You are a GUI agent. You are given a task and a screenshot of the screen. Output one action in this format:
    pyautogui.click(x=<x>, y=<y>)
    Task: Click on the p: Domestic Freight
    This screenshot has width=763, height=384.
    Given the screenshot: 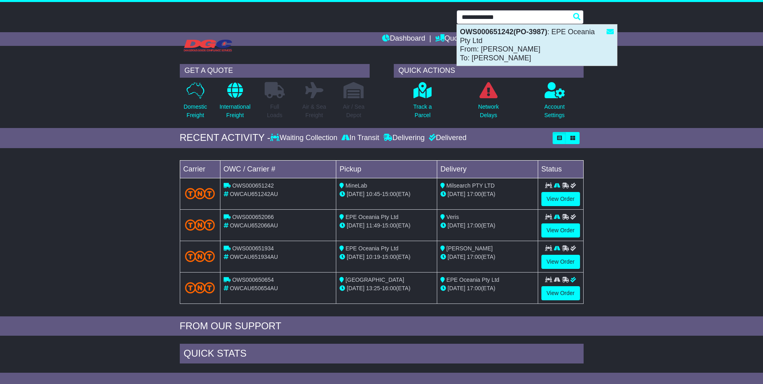 What is the action you would take?
    pyautogui.click(x=195, y=111)
    